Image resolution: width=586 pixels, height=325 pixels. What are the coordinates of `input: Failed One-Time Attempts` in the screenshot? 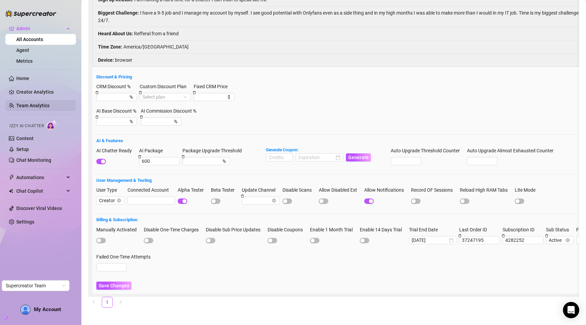 It's located at (112, 267).